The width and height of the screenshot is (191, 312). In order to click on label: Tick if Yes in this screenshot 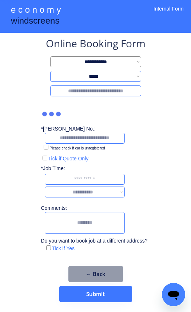, I will do `click(63, 248)`.